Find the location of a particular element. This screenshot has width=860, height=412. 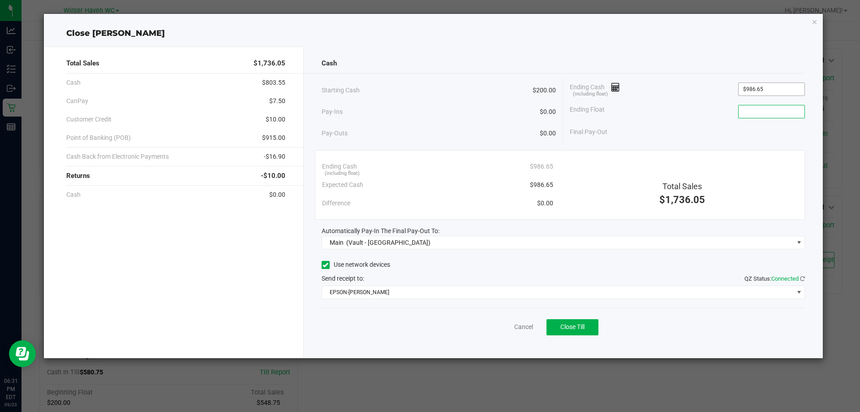

span: Pay-Outs is located at coordinates (335, 133).